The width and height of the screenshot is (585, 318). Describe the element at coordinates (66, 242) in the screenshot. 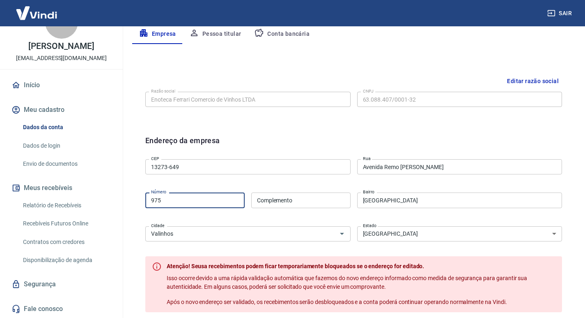

I see `a: Contratos com credores` at that location.